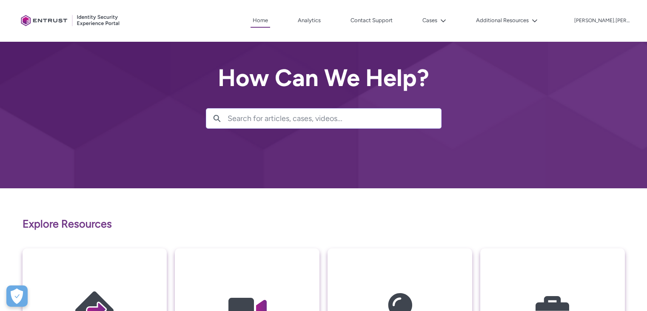 The height and width of the screenshot is (311, 647). I want to click on input: Search for articles, cases, videos..., so click(335, 118).